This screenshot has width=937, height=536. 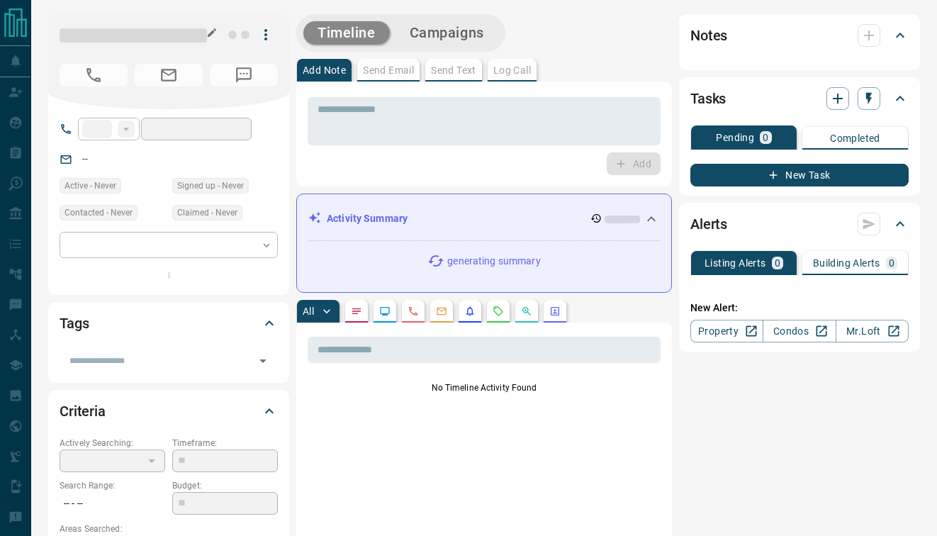 What do you see at coordinates (112, 443) in the screenshot?
I see `p: Actively Searching:` at bounding box center [112, 443].